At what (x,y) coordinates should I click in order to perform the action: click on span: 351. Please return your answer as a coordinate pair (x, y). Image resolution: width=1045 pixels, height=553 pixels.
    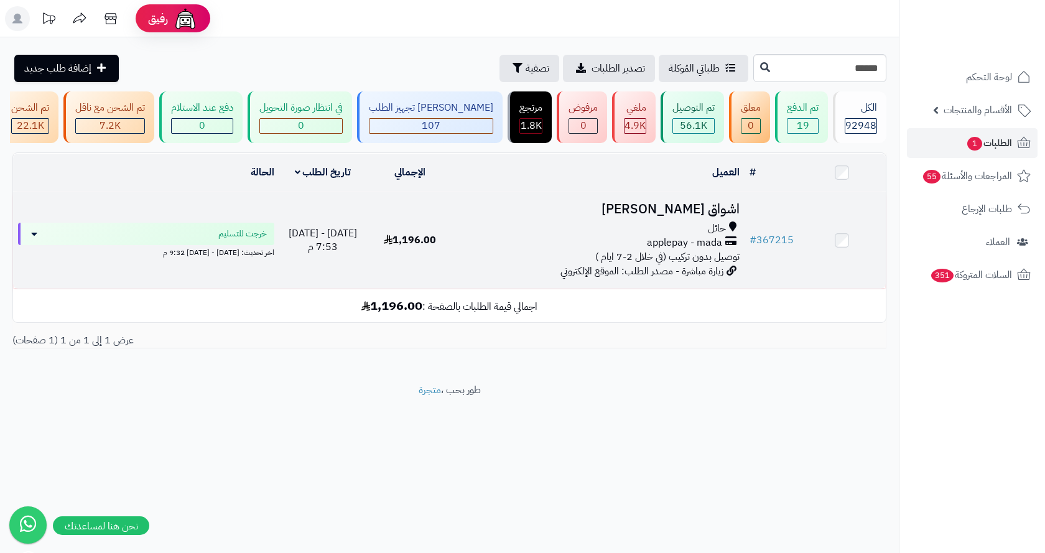
    Looking at the image, I should click on (942, 275).